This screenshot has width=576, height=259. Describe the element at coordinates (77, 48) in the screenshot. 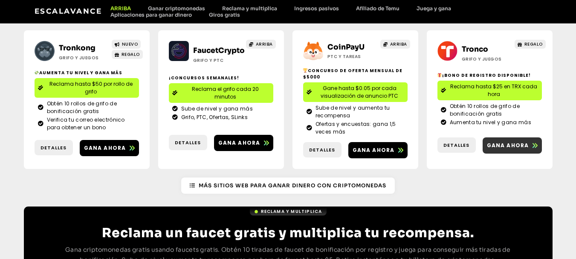

I see `font: Tronkong` at that location.